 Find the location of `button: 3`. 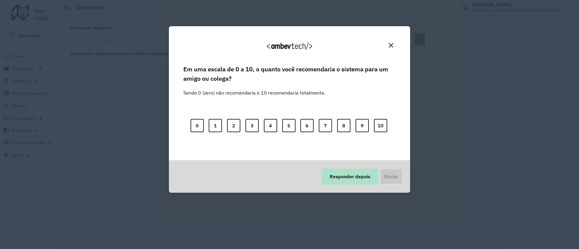

button: 3 is located at coordinates (252, 126).